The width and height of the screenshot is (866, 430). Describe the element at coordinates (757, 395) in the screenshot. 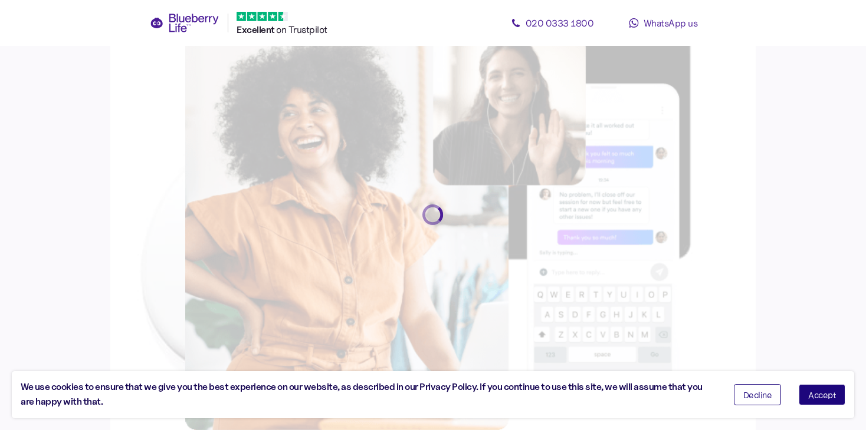

I see `span: Decline` at that location.